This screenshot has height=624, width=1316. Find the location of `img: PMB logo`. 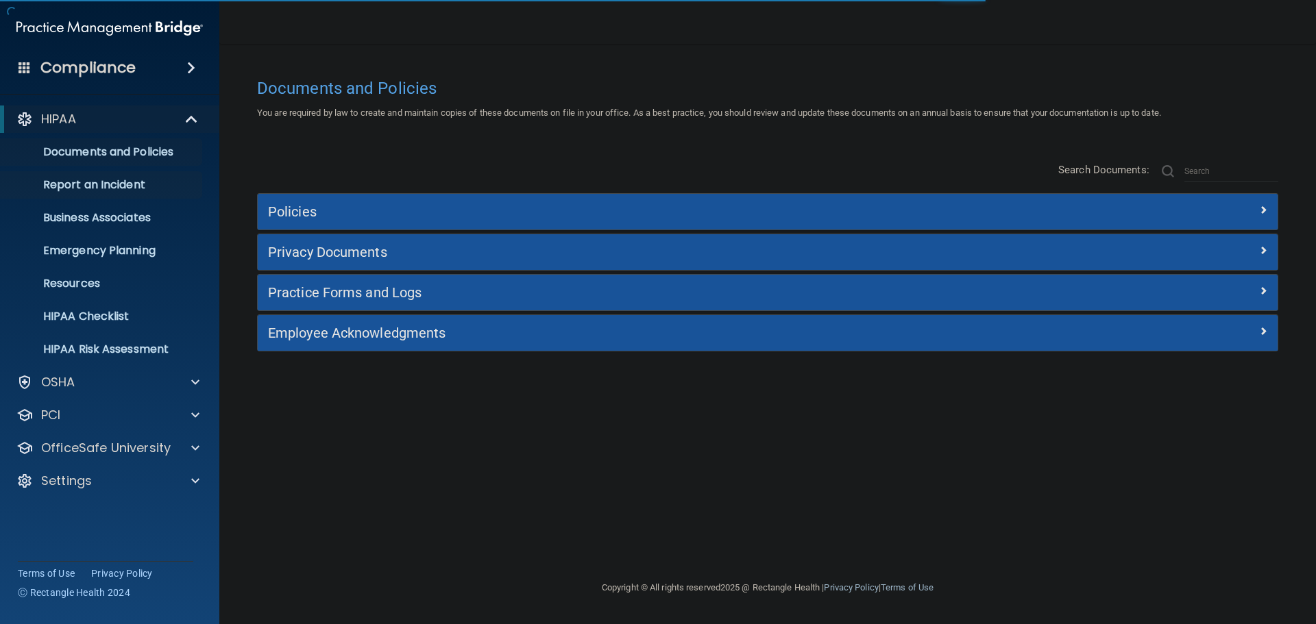

img: PMB logo is located at coordinates (110, 28).